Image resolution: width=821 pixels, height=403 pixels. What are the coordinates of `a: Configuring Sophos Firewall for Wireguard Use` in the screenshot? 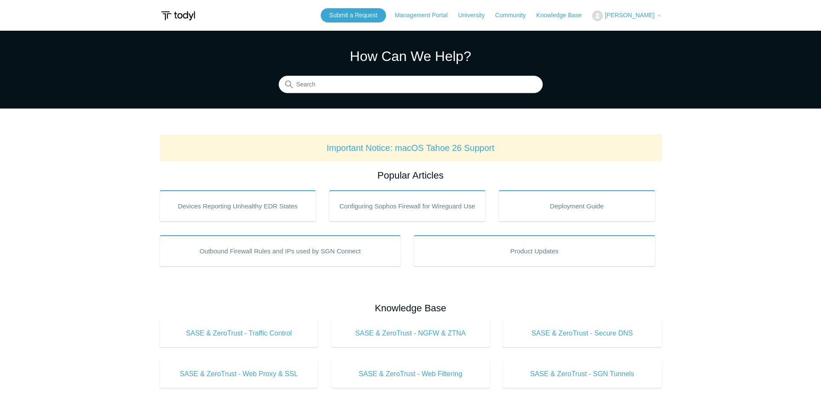 It's located at (407, 206).